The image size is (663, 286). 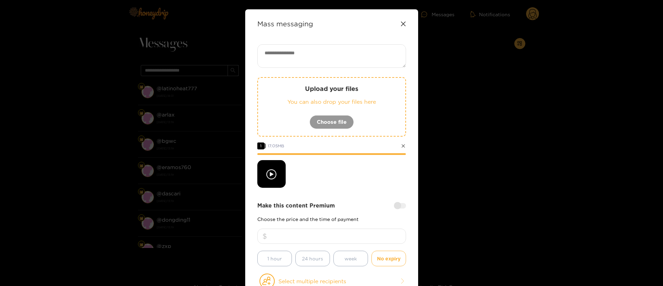 What do you see at coordinates (285, 24) in the screenshot?
I see `strong: Mass messaging` at bounding box center [285, 24].